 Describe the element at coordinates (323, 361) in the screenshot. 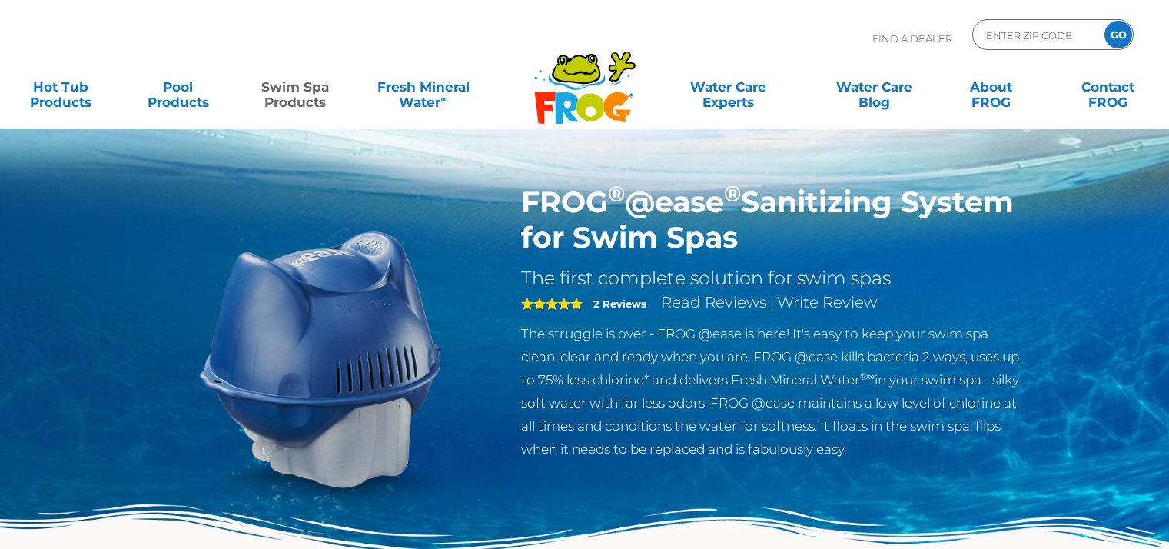

I see `img: ss-@ease-hero.png` at that location.